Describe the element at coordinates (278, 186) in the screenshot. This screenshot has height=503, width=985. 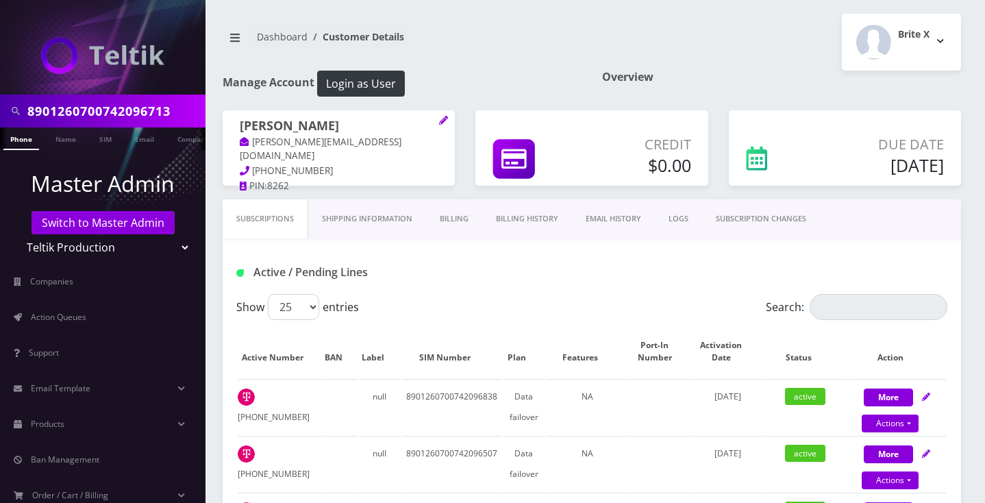
I see `span: 8262` at that location.